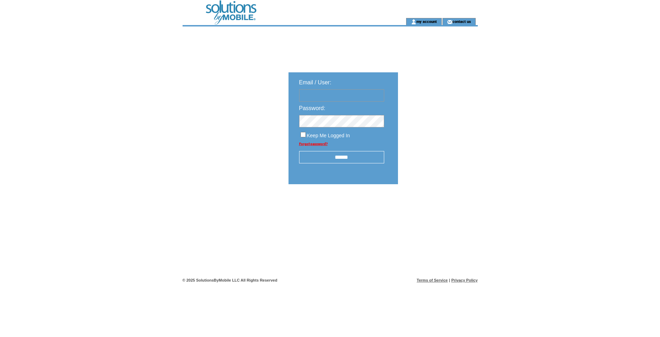 The height and width of the screenshot is (337, 660). I want to click on span: Email / User:, so click(315, 82).